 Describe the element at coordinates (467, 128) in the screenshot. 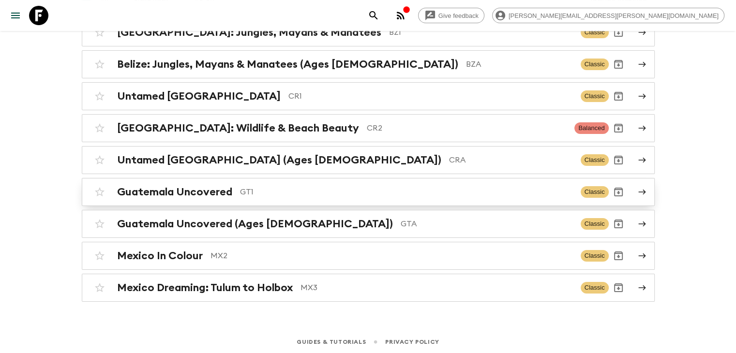

I see `p: CR2` at that location.